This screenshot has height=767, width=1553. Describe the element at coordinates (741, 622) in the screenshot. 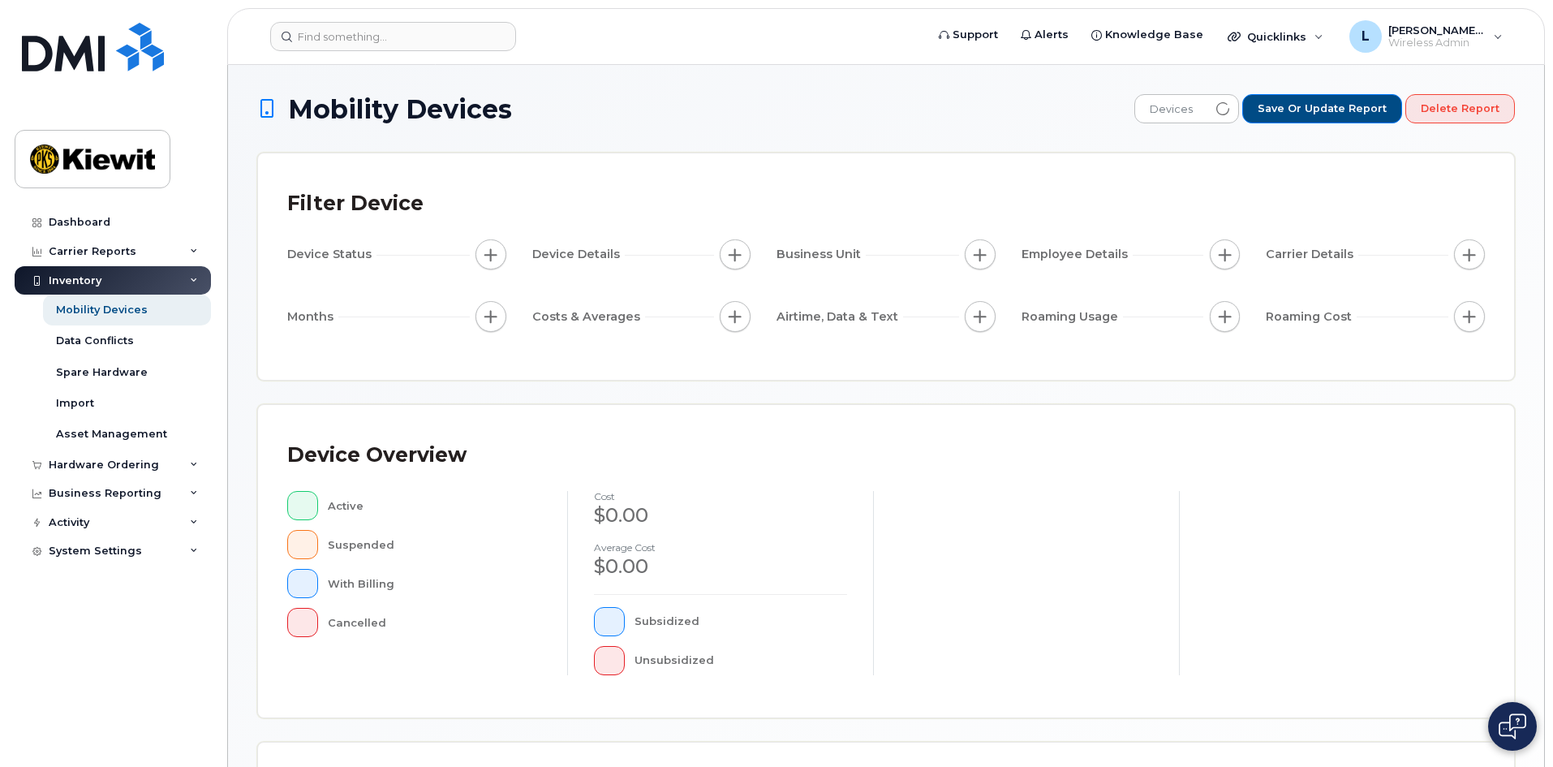

I see `div: Subsidized` at that location.